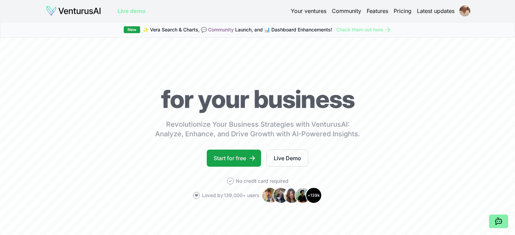  Describe the element at coordinates (309, 11) in the screenshot. I see `a: Your ventures` at that location.